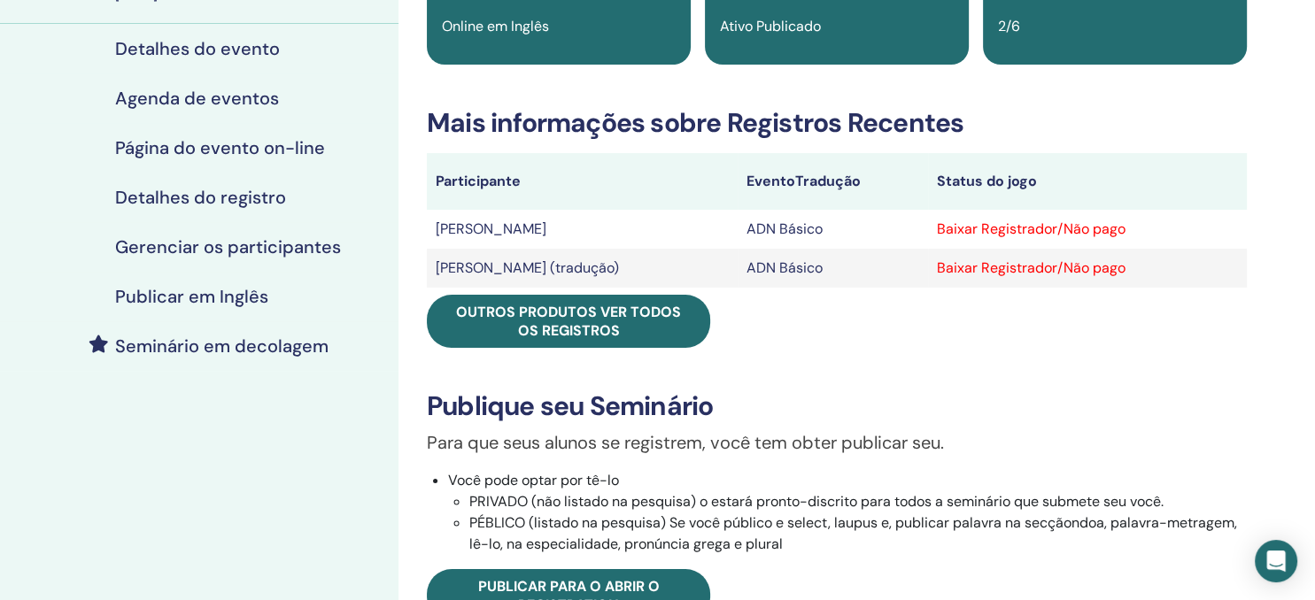 This screenshot has width=1315, height=600. I want to click on h4: Detalhes do registro, so click(200, 197).